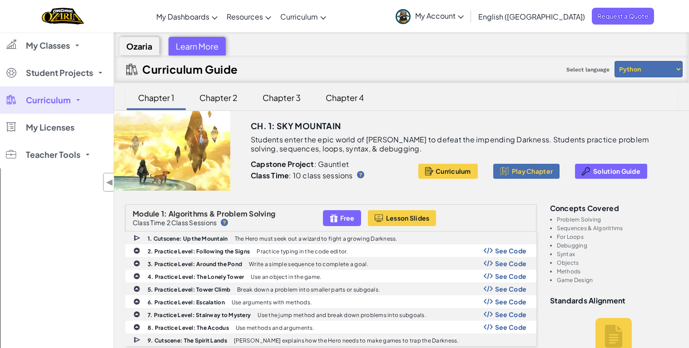  What do you see at coordinates (249, 16) in the screenshot?
I see `a: Resources` at bounding box center [249, 16].